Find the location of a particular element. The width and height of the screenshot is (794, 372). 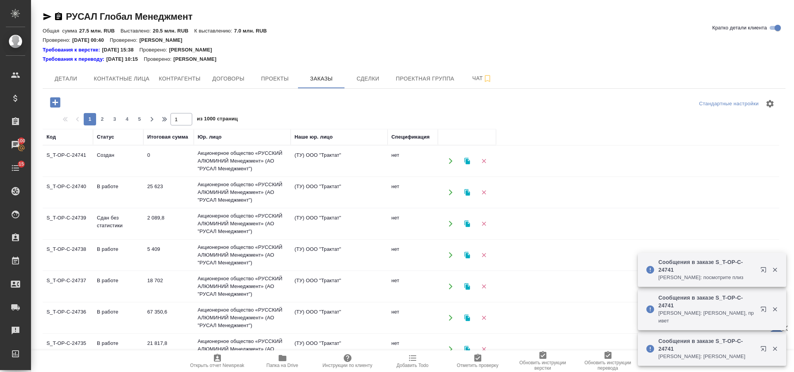

td: S_T-OP-C-24736 is located at coordinates (68, 318).